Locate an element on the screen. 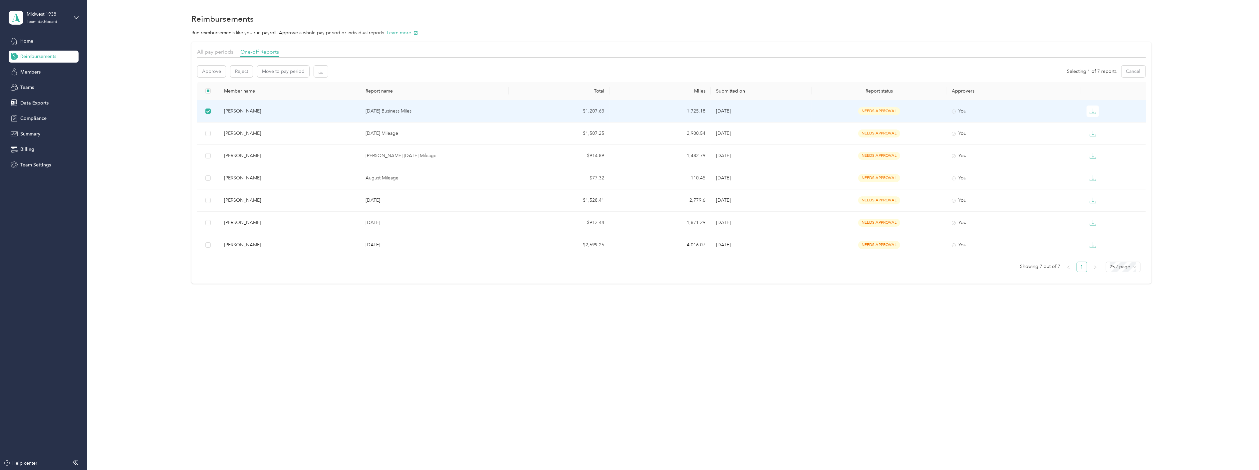 The width and height of the screenshot is (1259, 470). td: 2,779.6 is located at coordinates (660, 200).